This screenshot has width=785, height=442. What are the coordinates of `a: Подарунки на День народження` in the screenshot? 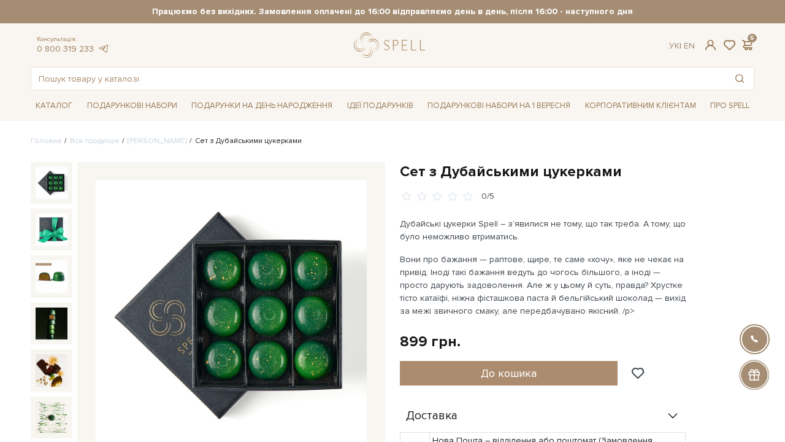 It's located at (262, 105).